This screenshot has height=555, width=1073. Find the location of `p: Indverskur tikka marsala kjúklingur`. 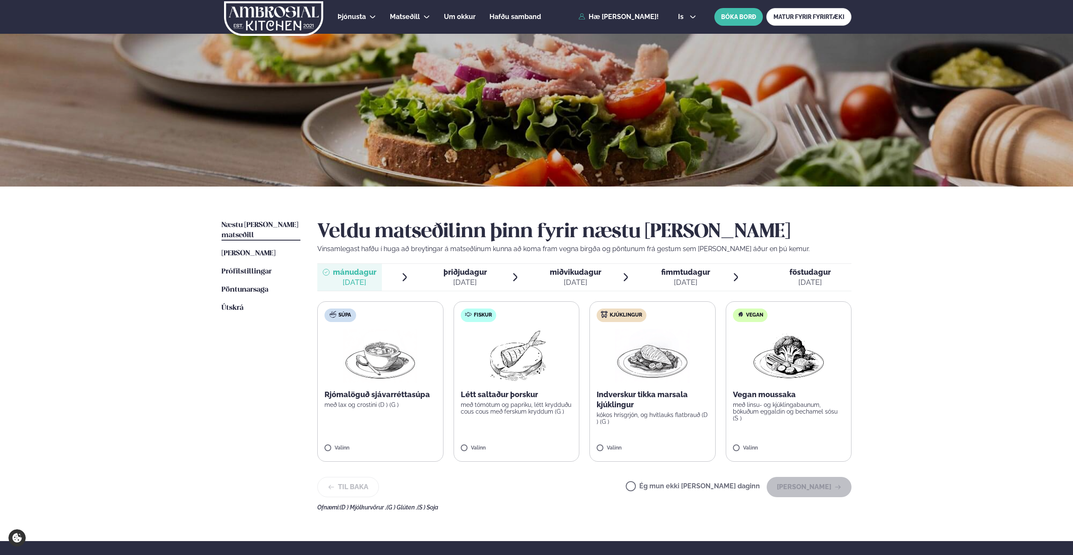

p: Indverskur tikka marsala kjúklingur is located at coordinates (653, 400).